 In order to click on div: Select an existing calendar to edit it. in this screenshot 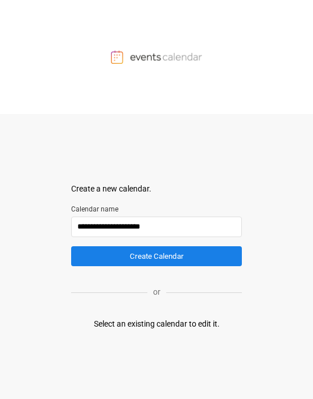, I will do `click(157, 324)`.